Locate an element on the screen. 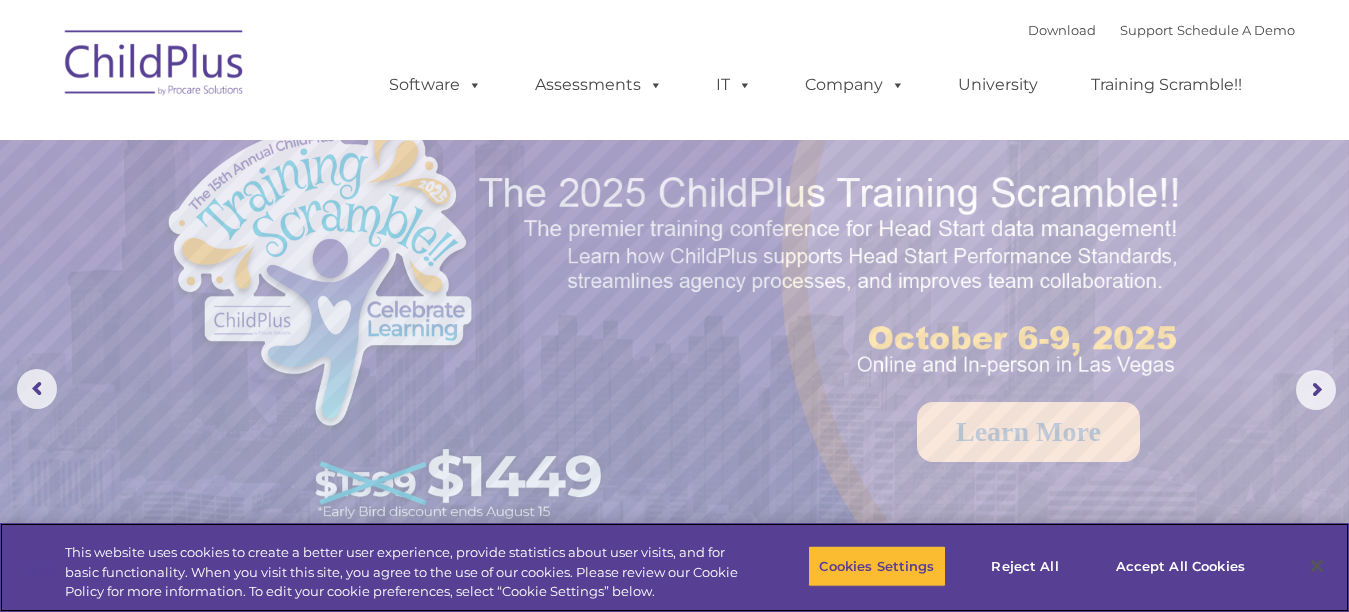 The height and width of the screenshot is (612, 1349). a: Software is located at coordinates (435, 85).